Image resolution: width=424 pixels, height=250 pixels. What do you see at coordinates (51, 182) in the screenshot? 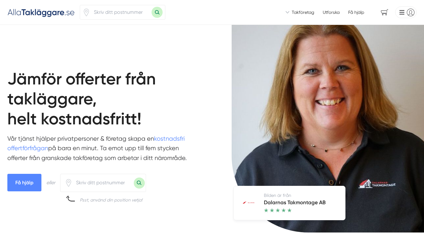
I see `div: eller` at bounding box center [51, 182].